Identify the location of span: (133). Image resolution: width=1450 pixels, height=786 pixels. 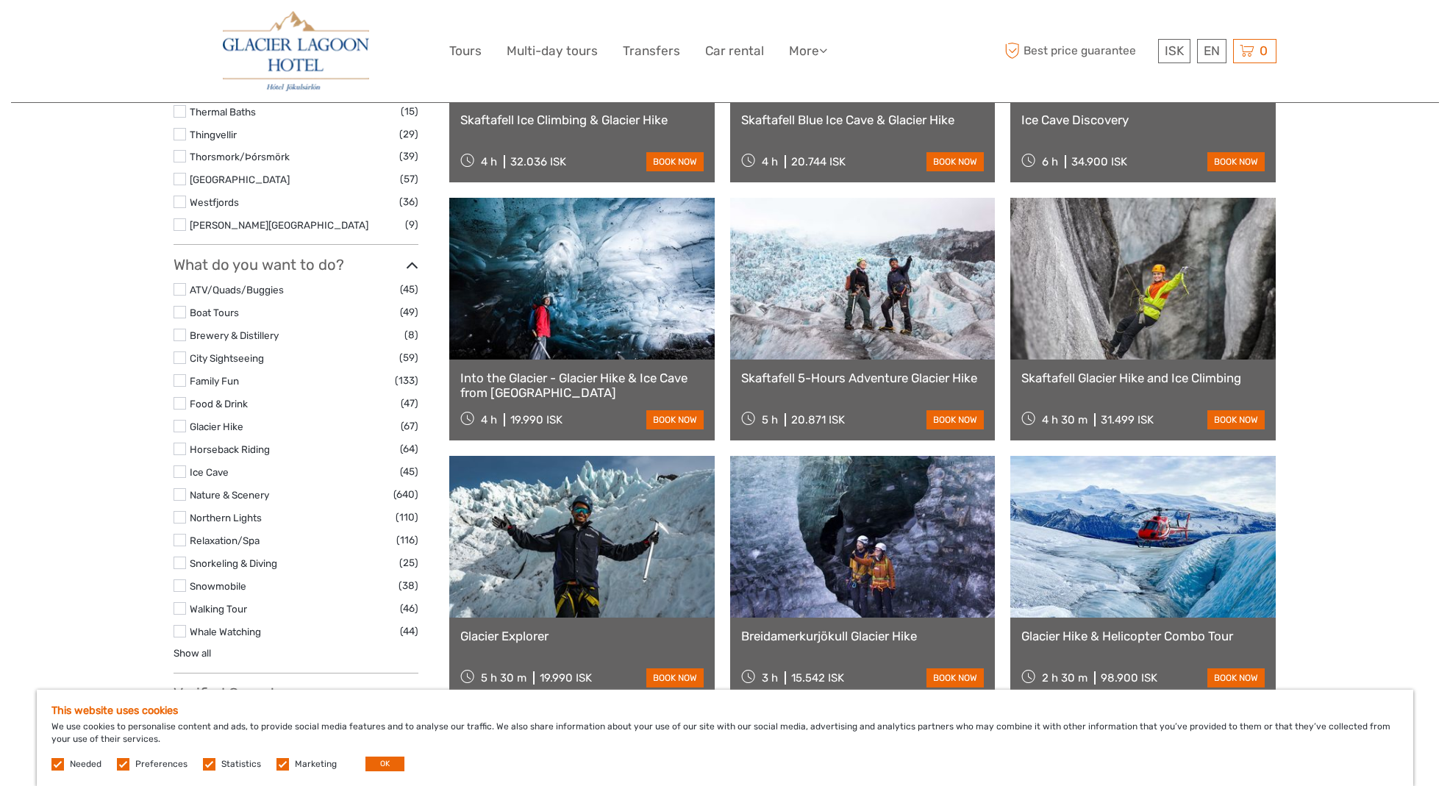
(407, 380).